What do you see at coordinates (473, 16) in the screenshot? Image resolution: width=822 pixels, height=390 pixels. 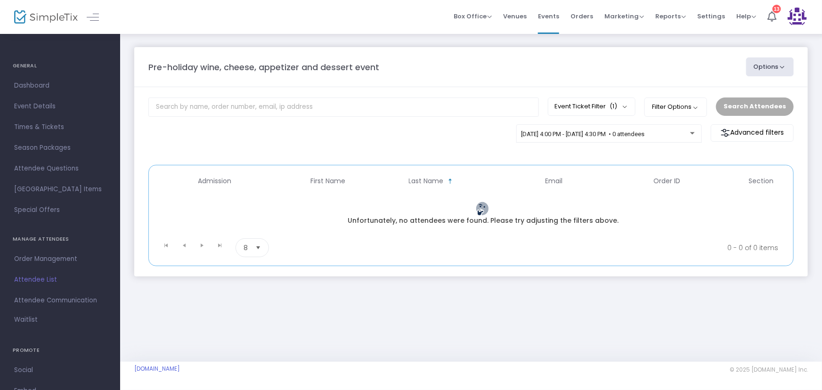 I see `span: Box Office` at bounding box center [473, 16].